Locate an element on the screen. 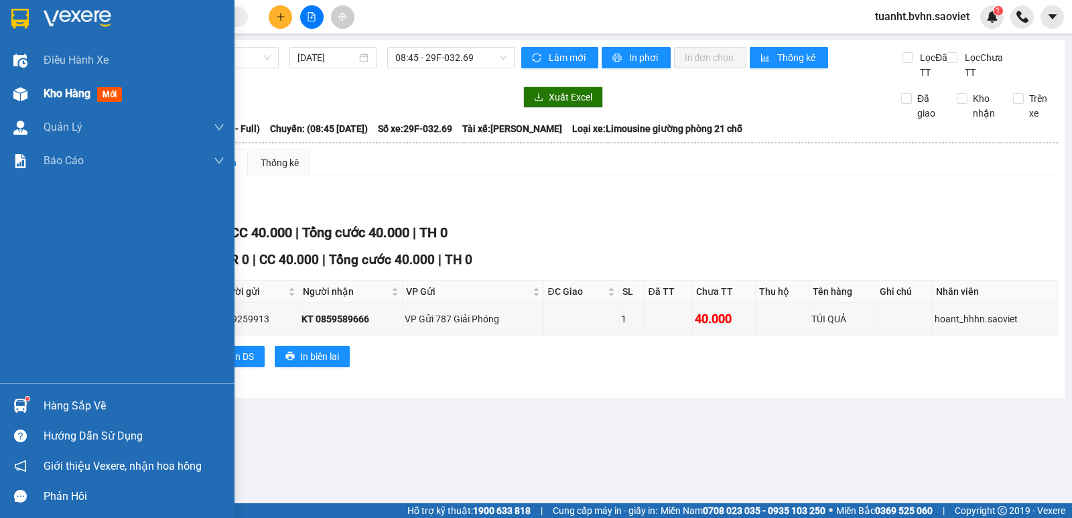  span: Giới thiệu Vexere, nhận hoa hồng is located at coordinates (123, 466).